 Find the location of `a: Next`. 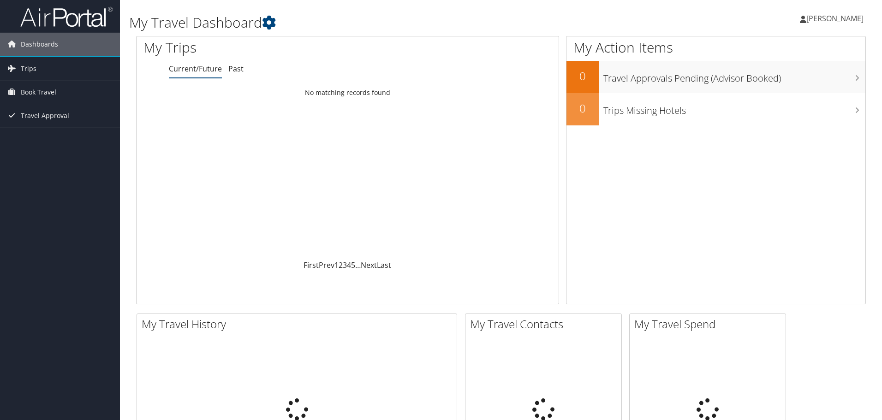

a: Next is located at coordinates (368, 265).